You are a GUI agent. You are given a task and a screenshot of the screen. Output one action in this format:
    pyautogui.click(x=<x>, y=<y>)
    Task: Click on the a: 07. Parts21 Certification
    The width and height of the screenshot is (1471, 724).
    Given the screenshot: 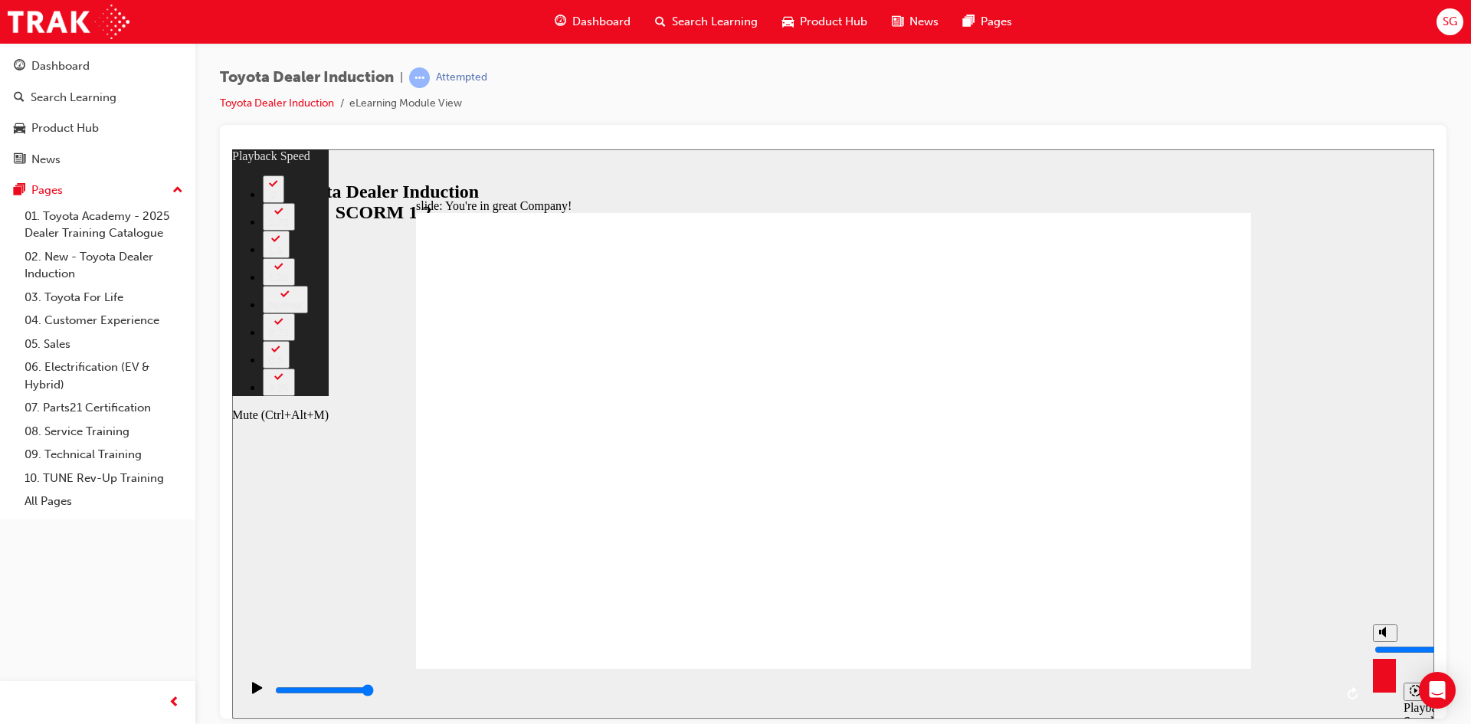 What is the action you would take?
    pyautogui.click(x=103, y=408)
    